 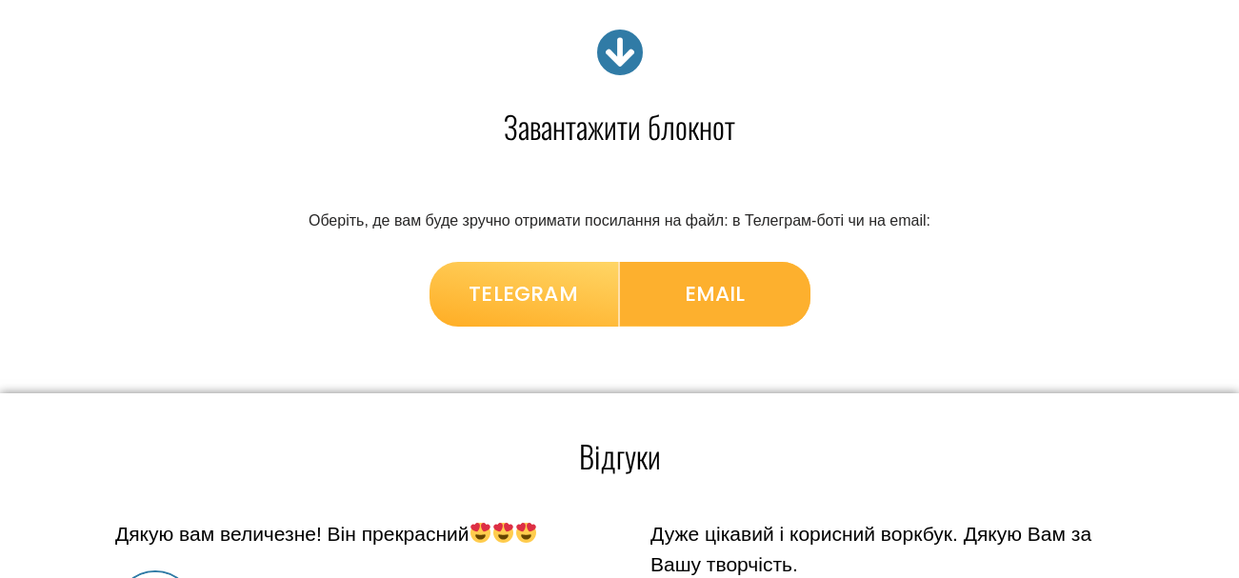 What do you see at coordinates (715, 293) in the screenshot?
I see `span: EMAIL` at bounding box center [715, 293].